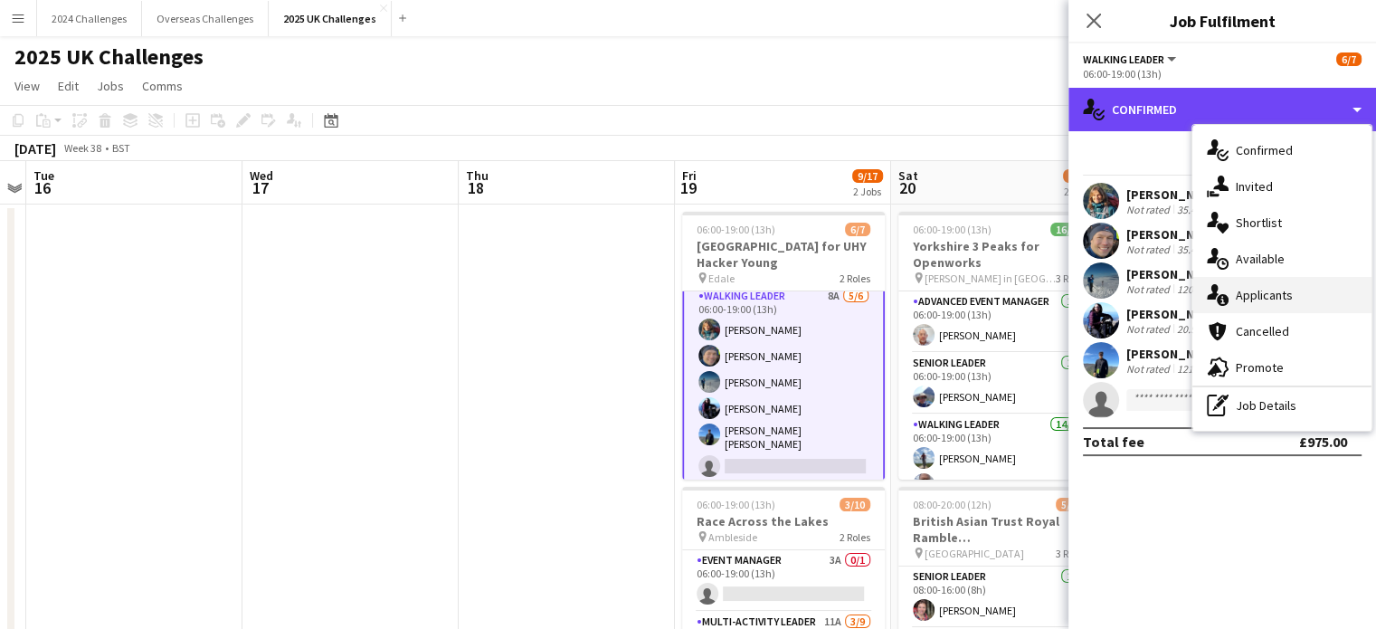 The image size is (1376, 629). I want to click on span: Jobs, so click(110, 86).